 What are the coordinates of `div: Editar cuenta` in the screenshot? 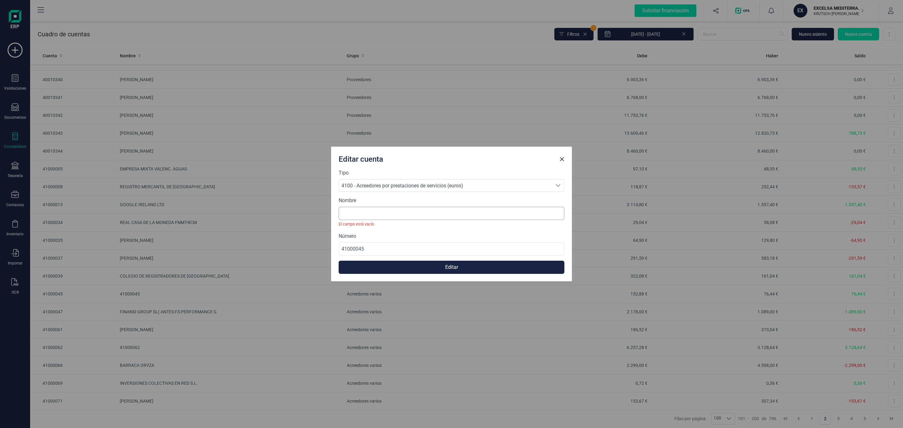 It's located at (447, 158).